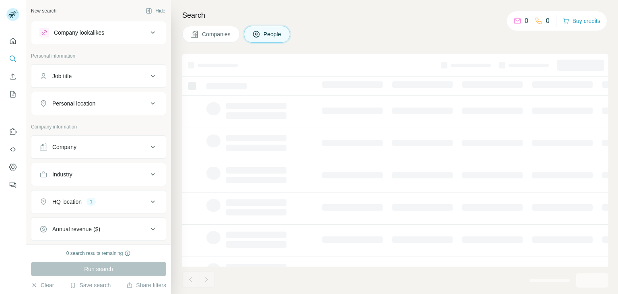 The image size is (618, 294). I want to click on span: Companies, so click(217, 34).